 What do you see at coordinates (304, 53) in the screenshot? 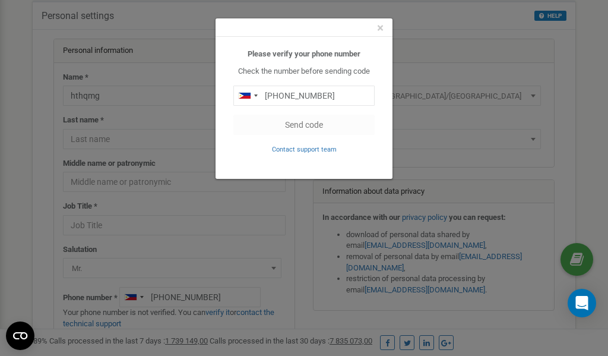
I see `b: Please verify your phone number` at bounding box center [304, 53].